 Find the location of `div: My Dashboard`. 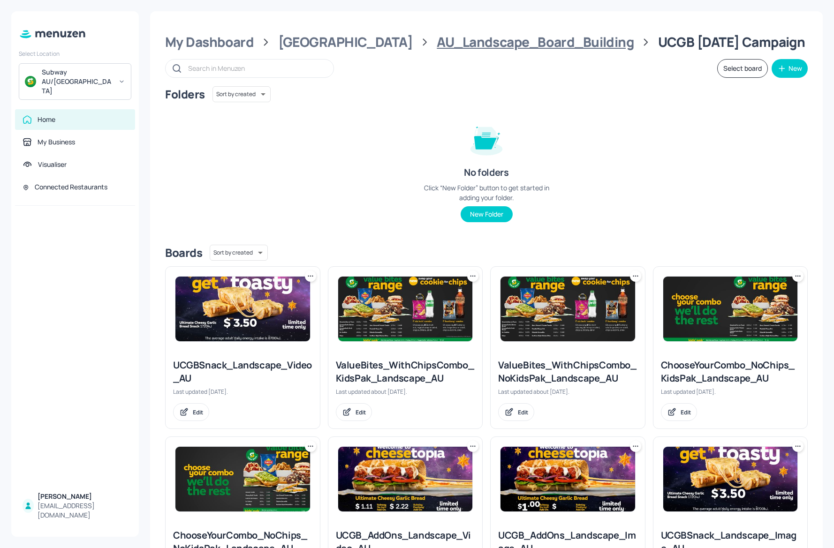

div: My Dashboard is located at coordinates (209, 42).